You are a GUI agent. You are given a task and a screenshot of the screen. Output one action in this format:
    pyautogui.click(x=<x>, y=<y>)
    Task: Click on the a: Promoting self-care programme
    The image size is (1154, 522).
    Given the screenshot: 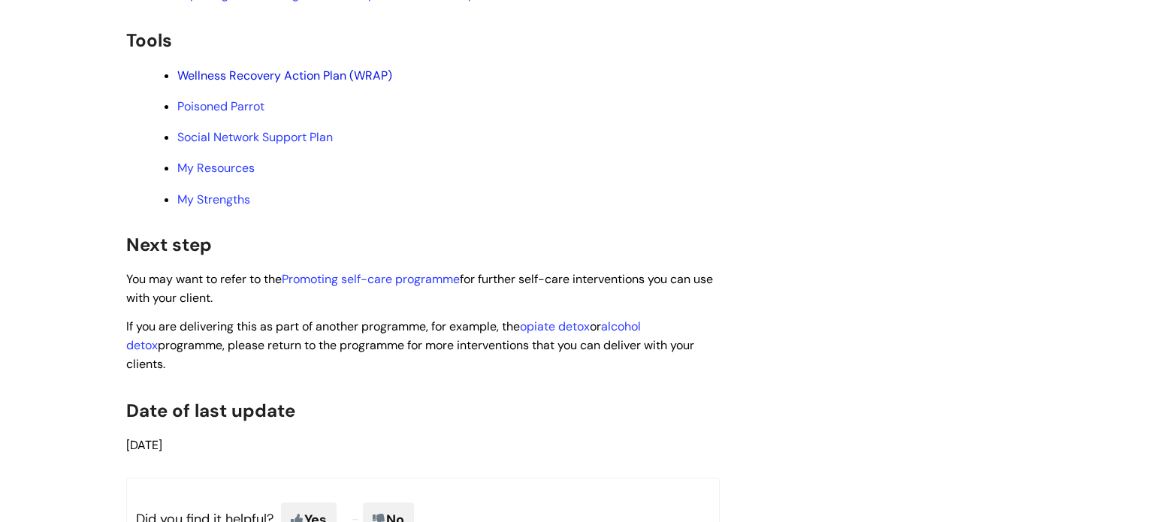 What is the action you would take?
    pyautogui.click(x=371, y=279)
    